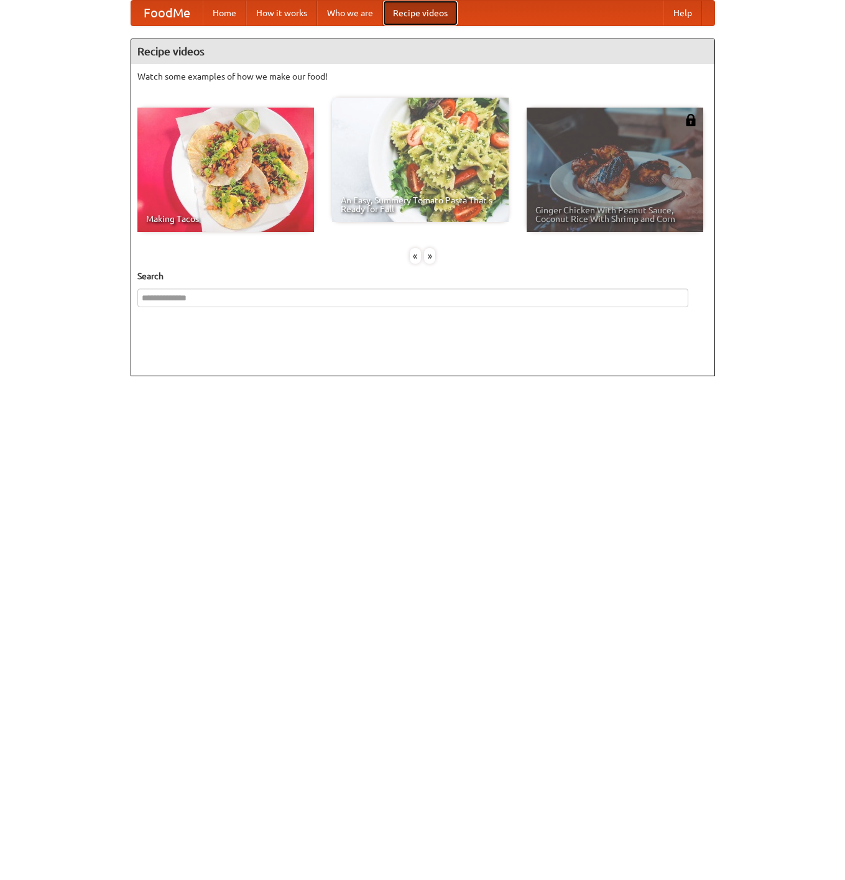 The image size is (845, 880). Describe the element at coordinates (225, 13) in the screenshot. I see `a: Home` at that location.